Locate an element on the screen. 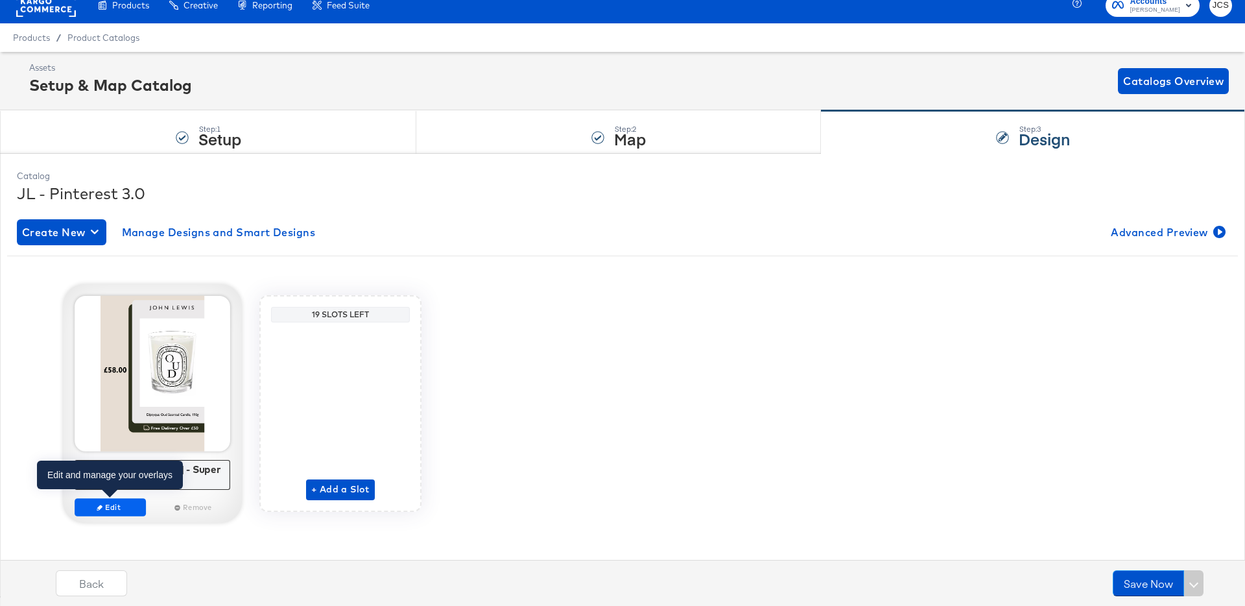 Image resolution: width=1245 pixels, height=606 pixels. div: Assets is located at coordinates (110, 67).